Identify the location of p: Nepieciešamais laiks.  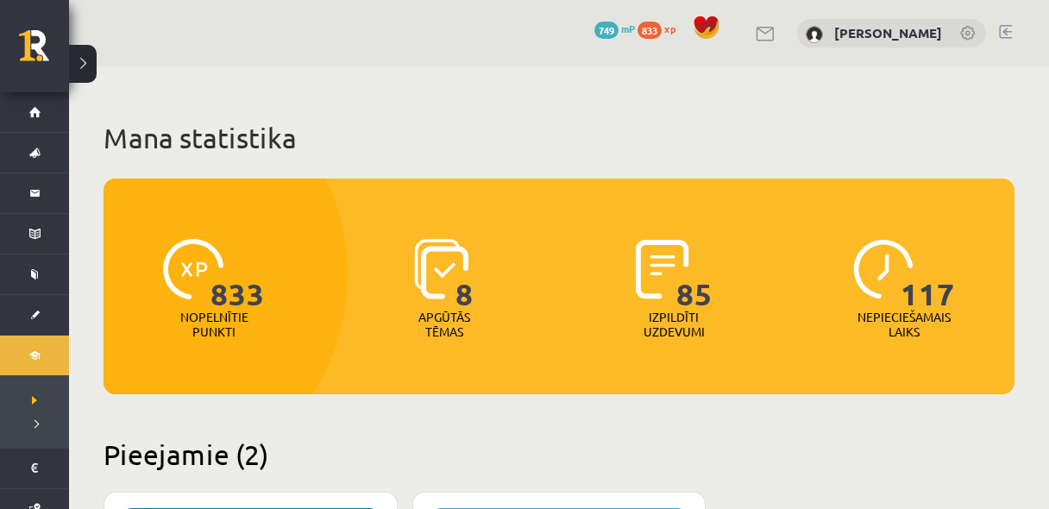
(904, 324).